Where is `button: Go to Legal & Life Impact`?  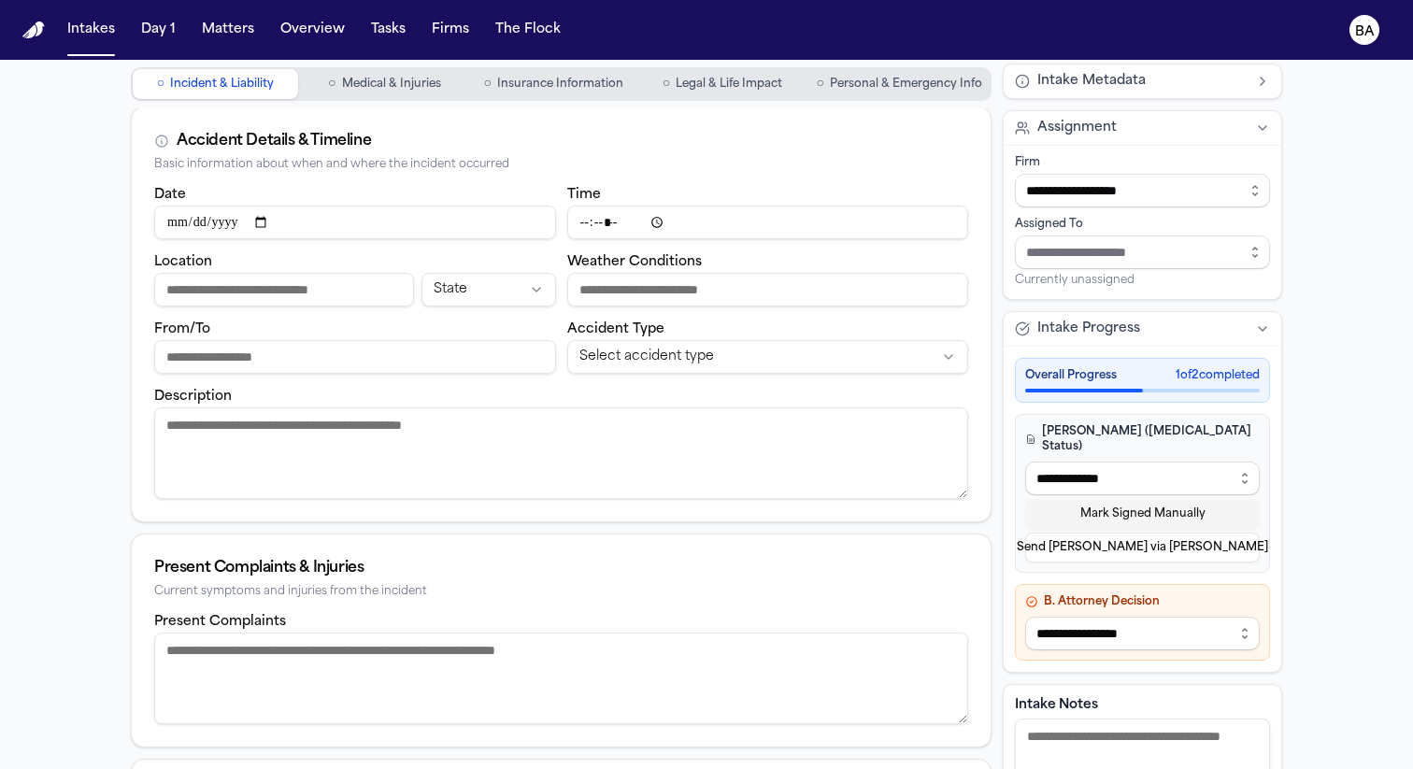
button: Go to Legal & Life Impact is located at coordinates (722, 84).